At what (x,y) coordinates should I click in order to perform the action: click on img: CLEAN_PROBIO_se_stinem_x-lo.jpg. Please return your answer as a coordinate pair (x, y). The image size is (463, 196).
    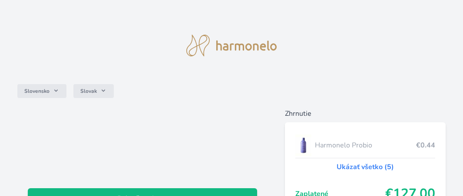
    Looking at the image, I should click on (304, 146).